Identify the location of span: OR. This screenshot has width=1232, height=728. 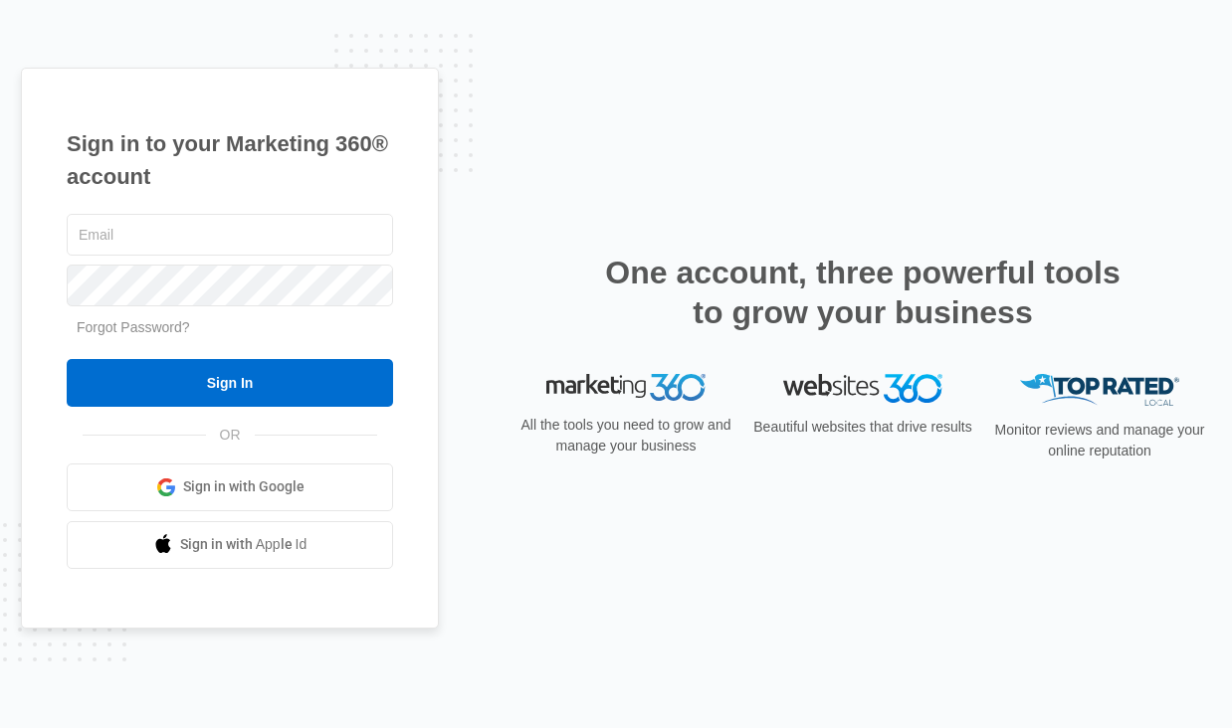
(230, 435).